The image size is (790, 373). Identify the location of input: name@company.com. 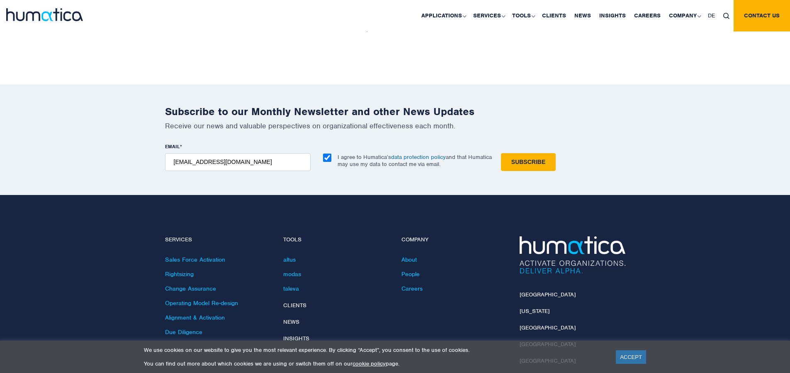
(238, 162).